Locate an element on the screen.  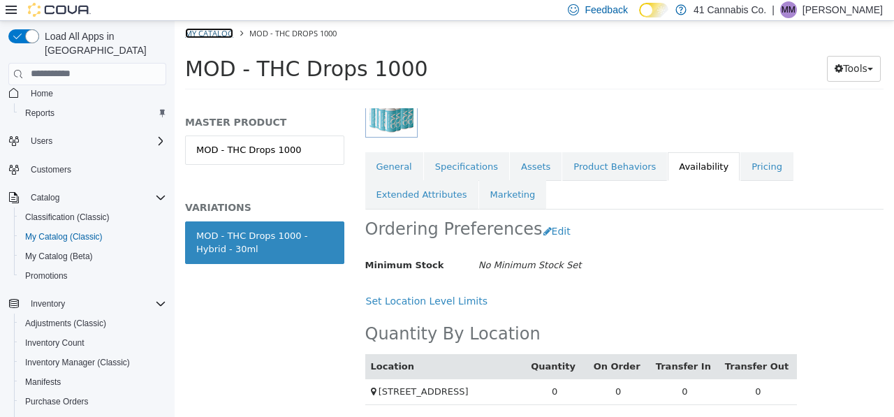
a: My Catalog (Beta) is located at coordinates (59, 256).